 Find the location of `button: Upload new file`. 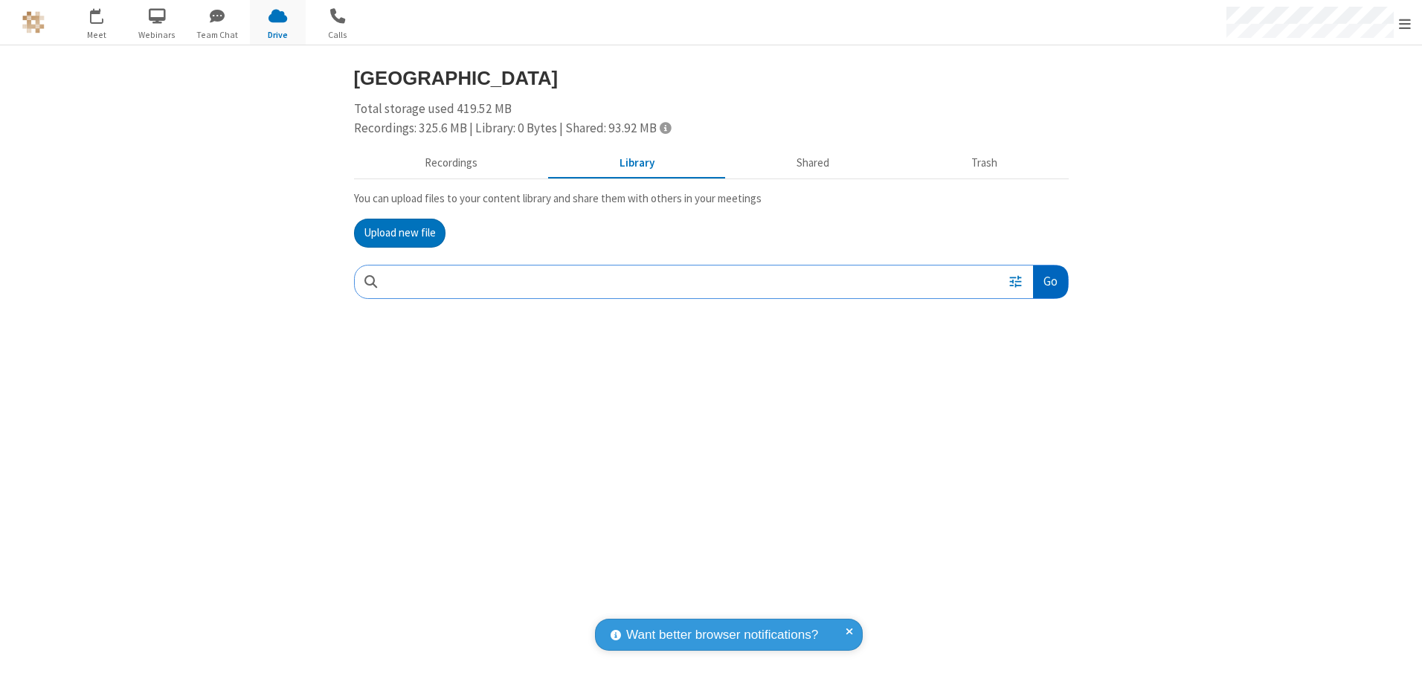

button: Upload new file is located at coordinates (399, 234).